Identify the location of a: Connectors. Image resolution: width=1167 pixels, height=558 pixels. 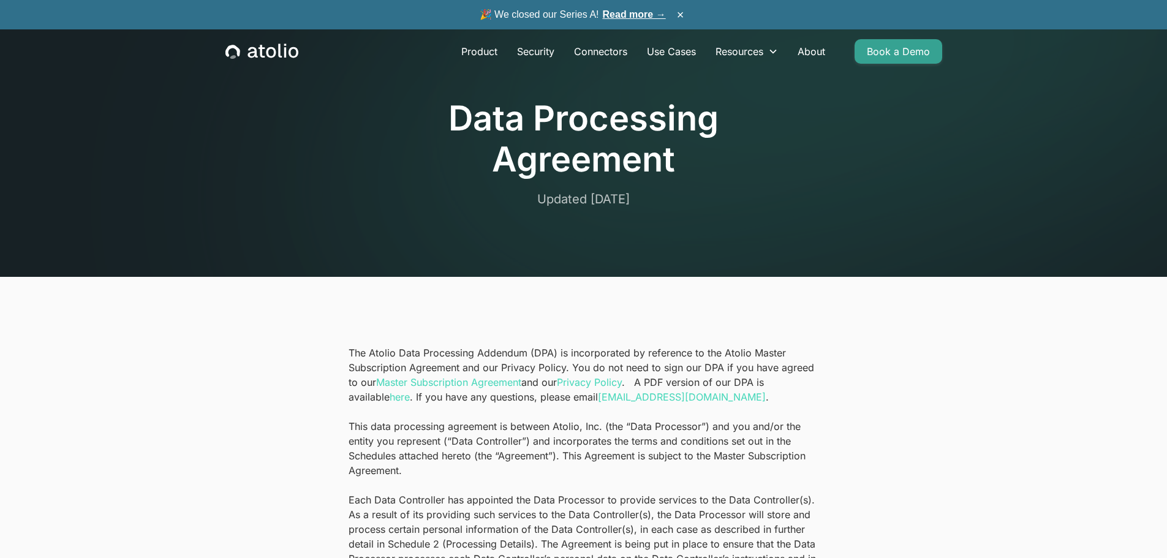
(600, 51).